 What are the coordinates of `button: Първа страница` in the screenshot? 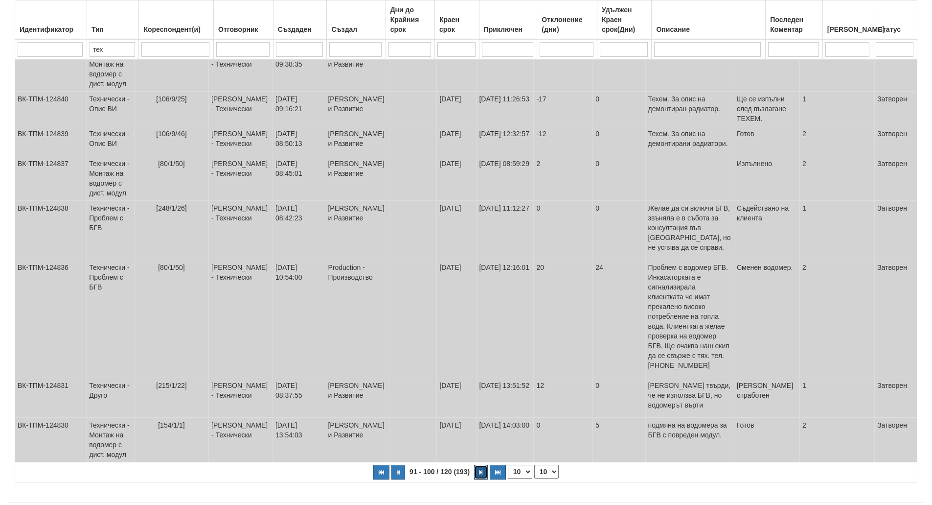 It's located at (381, 472).